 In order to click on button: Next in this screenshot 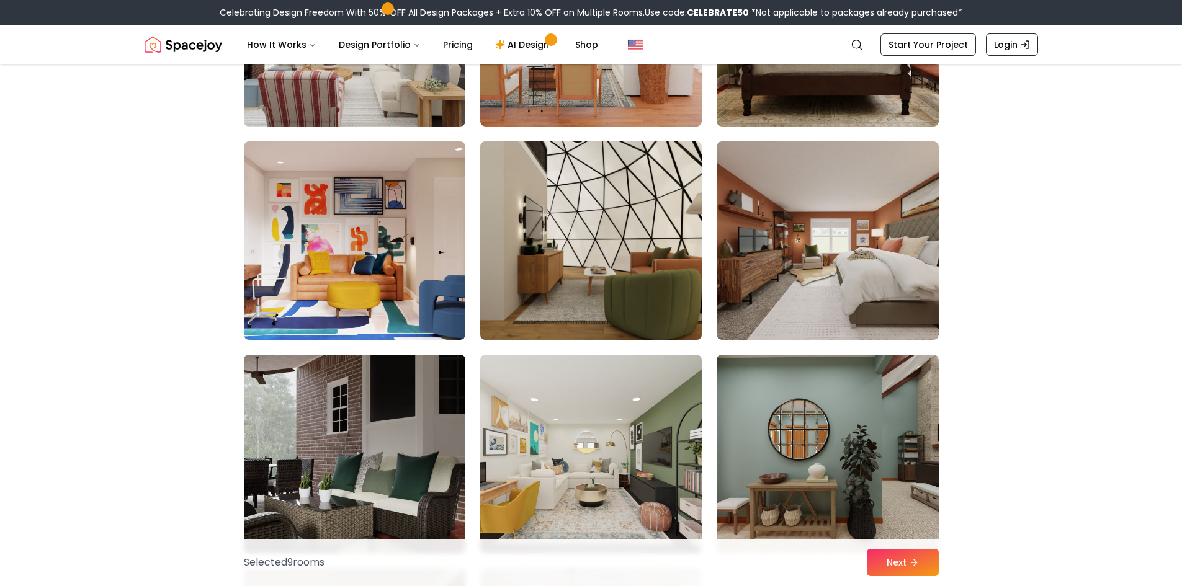, I will do `click(903, 563)`.